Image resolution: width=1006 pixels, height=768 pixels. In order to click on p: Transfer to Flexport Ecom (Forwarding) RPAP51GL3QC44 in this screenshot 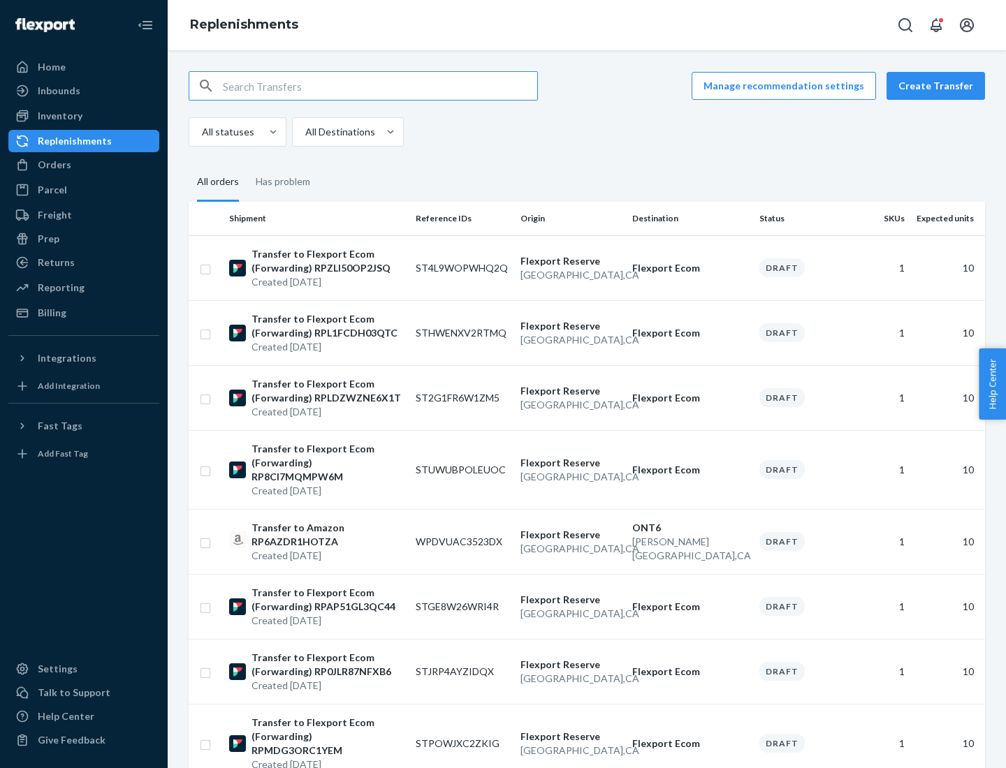, I will do `click(328, 600)`.